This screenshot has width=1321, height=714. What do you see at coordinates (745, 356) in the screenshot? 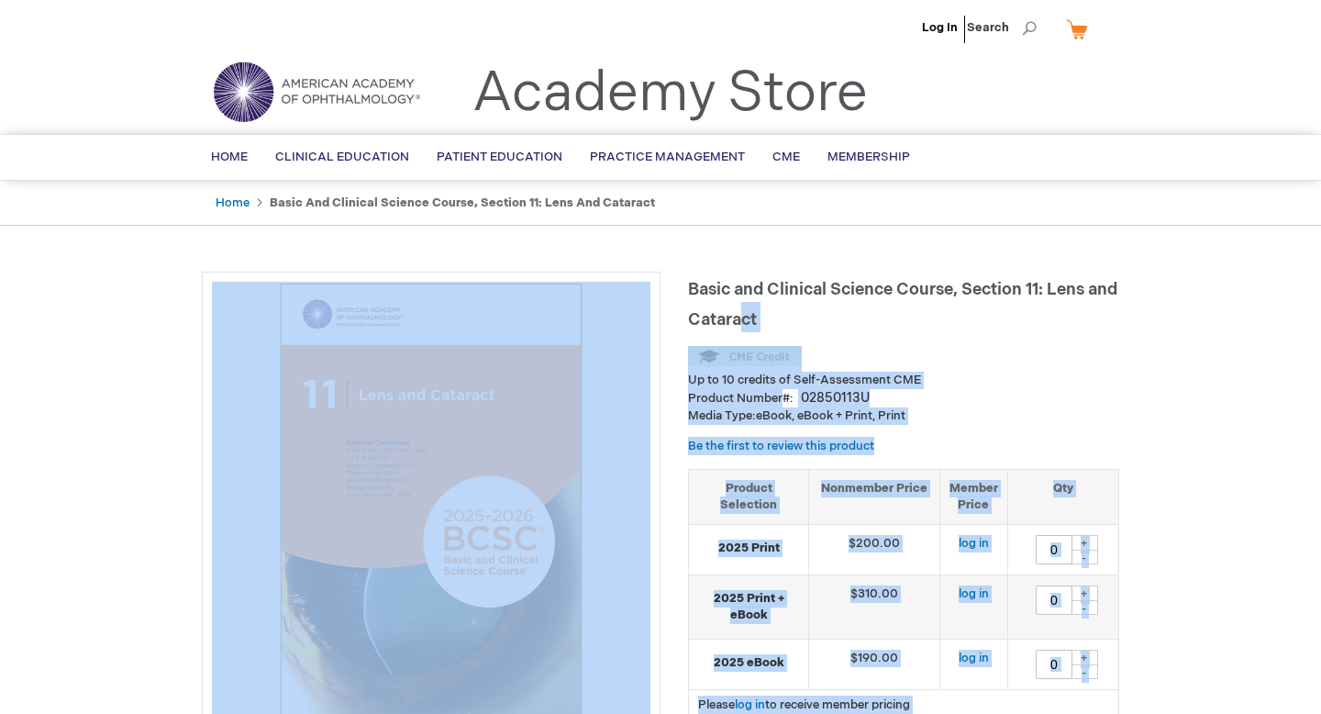
I see `img: CME Credit` at bounding box center [745, 356].